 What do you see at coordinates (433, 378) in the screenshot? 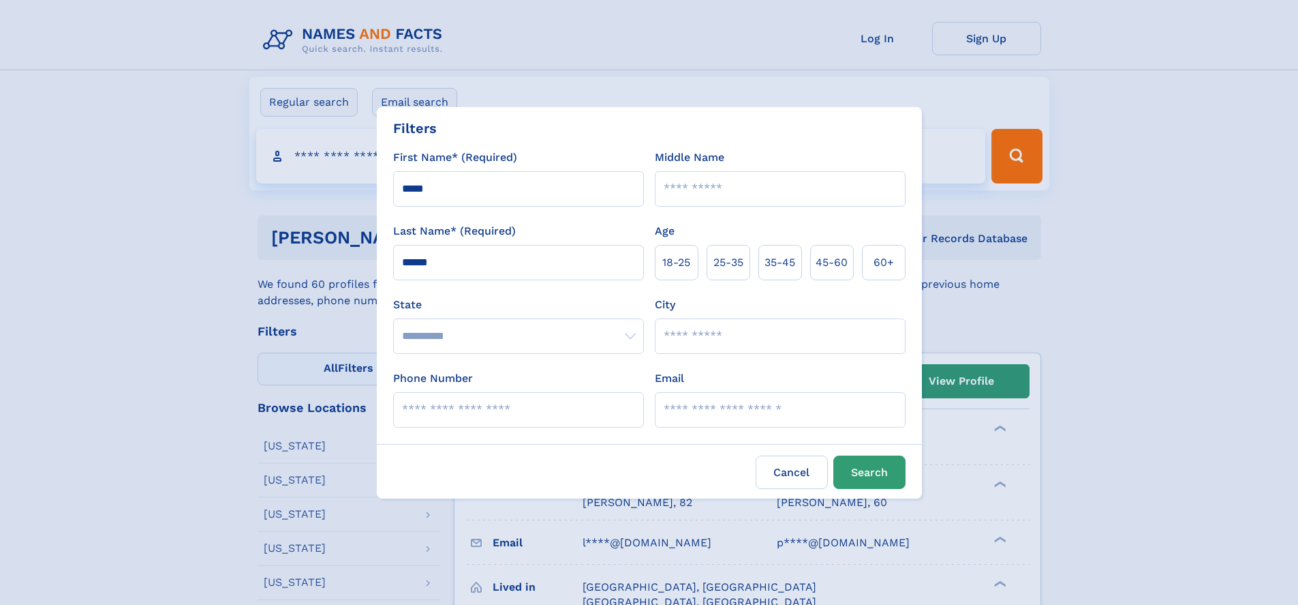
I see `label: Phone Number` at bounding box center [433, 378].